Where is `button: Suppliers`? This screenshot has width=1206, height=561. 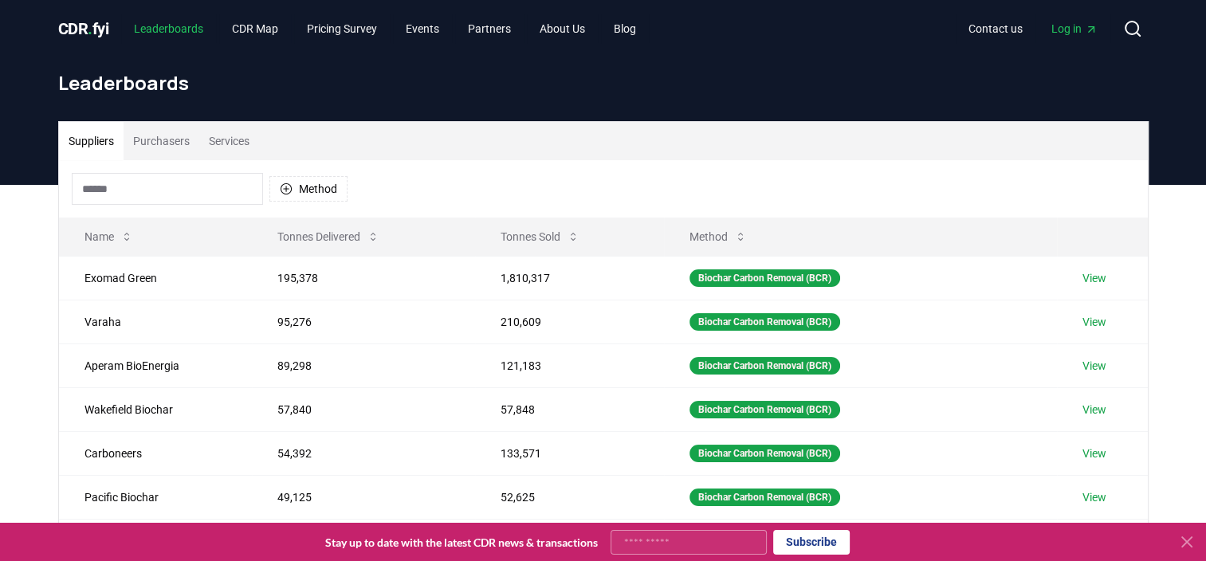
button: Suppliers is located at coordinates (91, 141).